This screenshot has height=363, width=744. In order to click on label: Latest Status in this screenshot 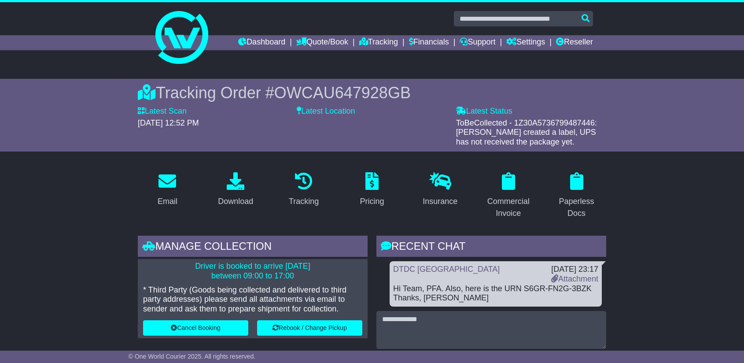, I will do `click(484, 111)`.